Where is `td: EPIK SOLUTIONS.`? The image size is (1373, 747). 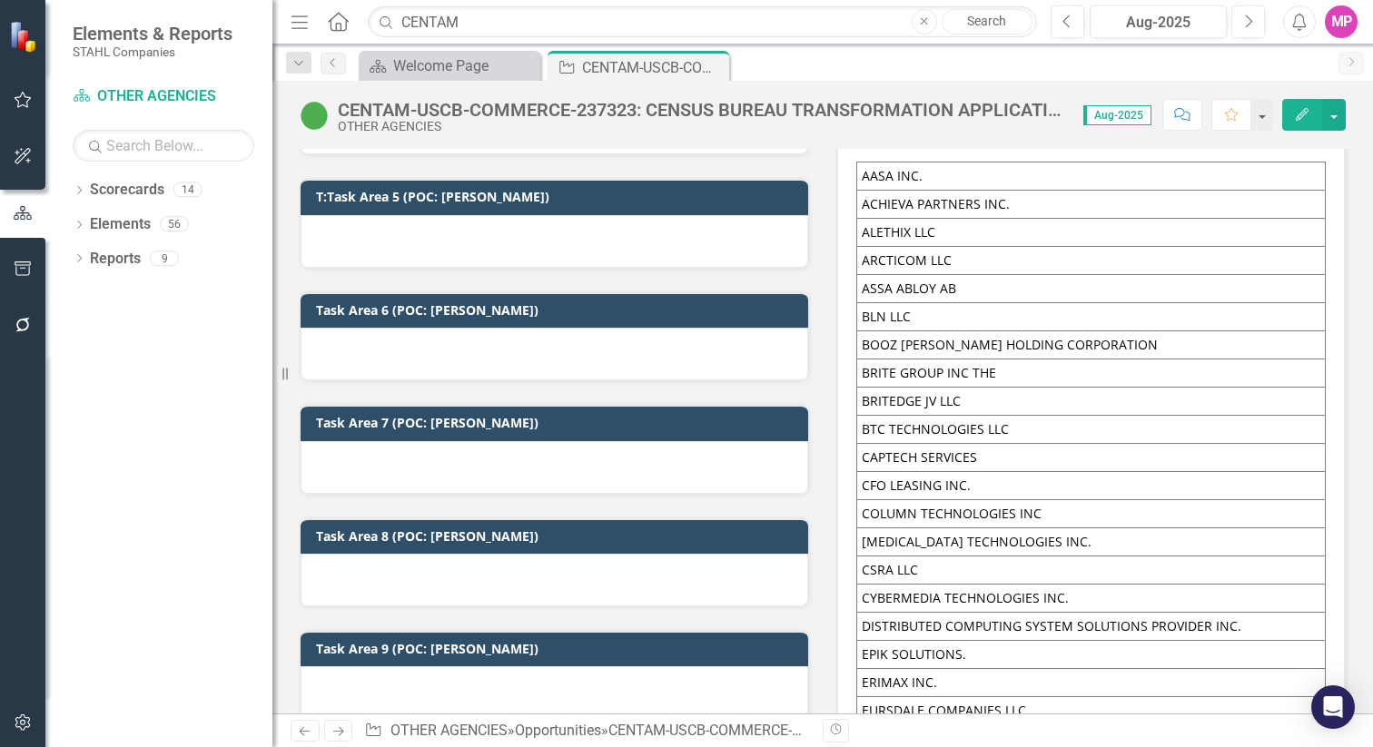 td: EPIK SOLUTIONS. is located at coordinates (1091, 654).